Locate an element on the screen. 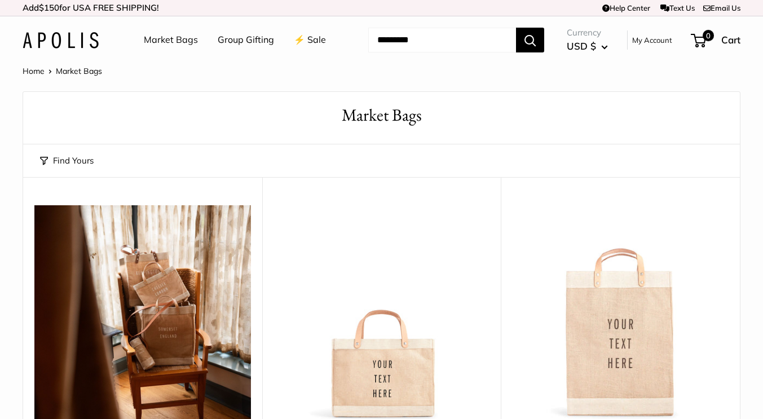 Image resolution: width=763 pixels, height=419 pixels. a: ⚡️ Sale is located at coordinates (310, 40).